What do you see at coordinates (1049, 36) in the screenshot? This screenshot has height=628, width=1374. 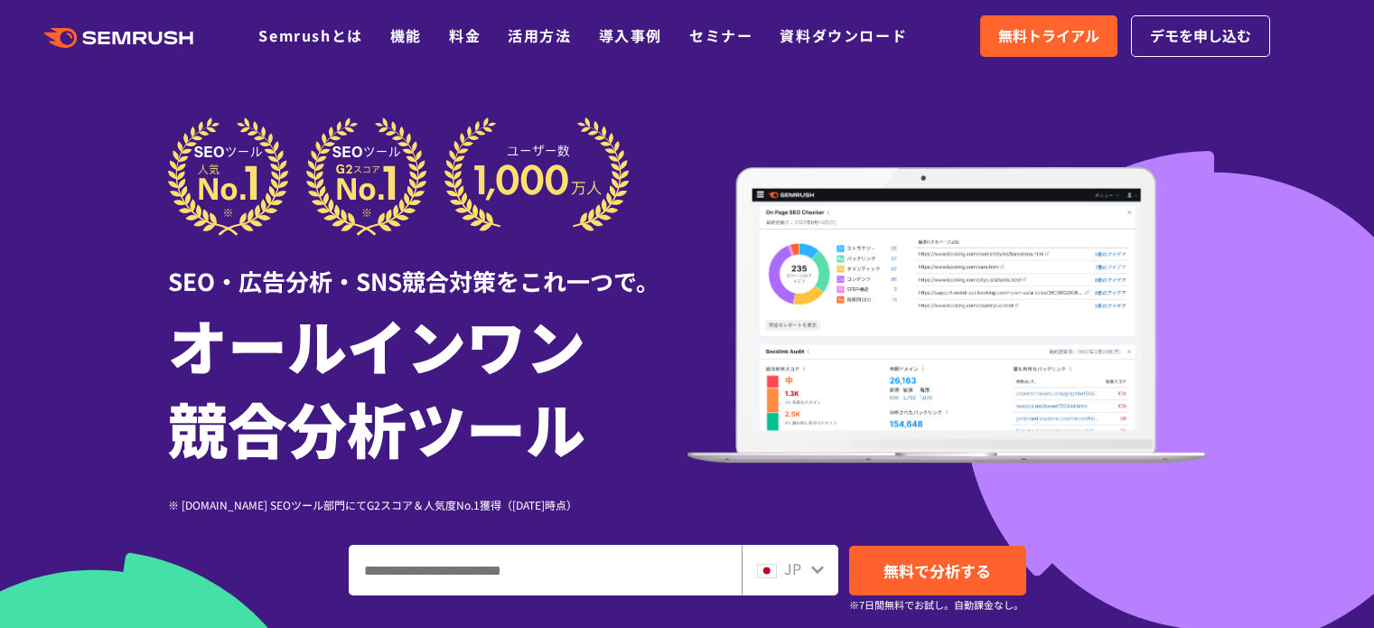 I see `a: 無料トライアル` at bounding box center [1049, 36].